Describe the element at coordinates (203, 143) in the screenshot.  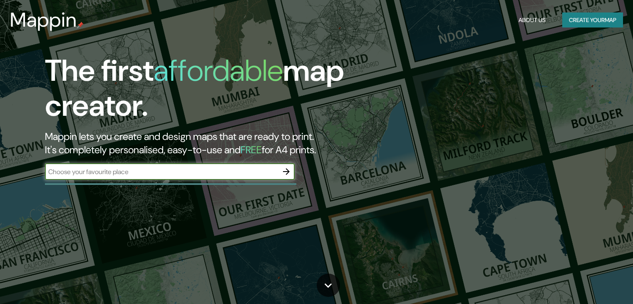
I see `h2: Mappin lets you create and design maps that are ready to print. It's completely personalised, eas...` at that location.